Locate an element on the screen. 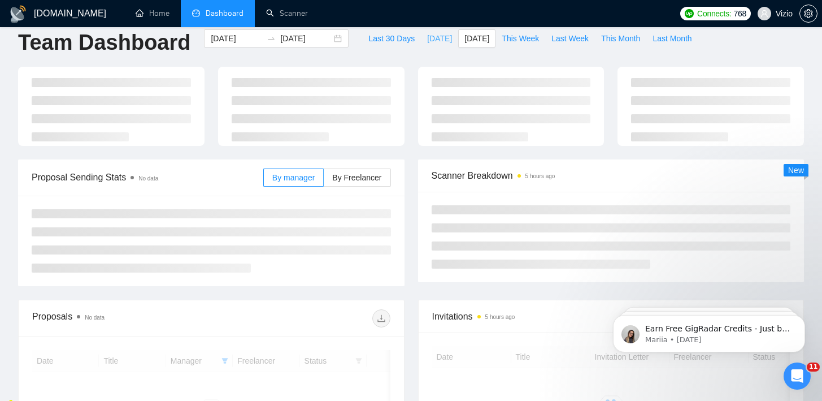 The height and width of the screenshot is (401, 822). span: Connects: is located at coordinates (714, 14).